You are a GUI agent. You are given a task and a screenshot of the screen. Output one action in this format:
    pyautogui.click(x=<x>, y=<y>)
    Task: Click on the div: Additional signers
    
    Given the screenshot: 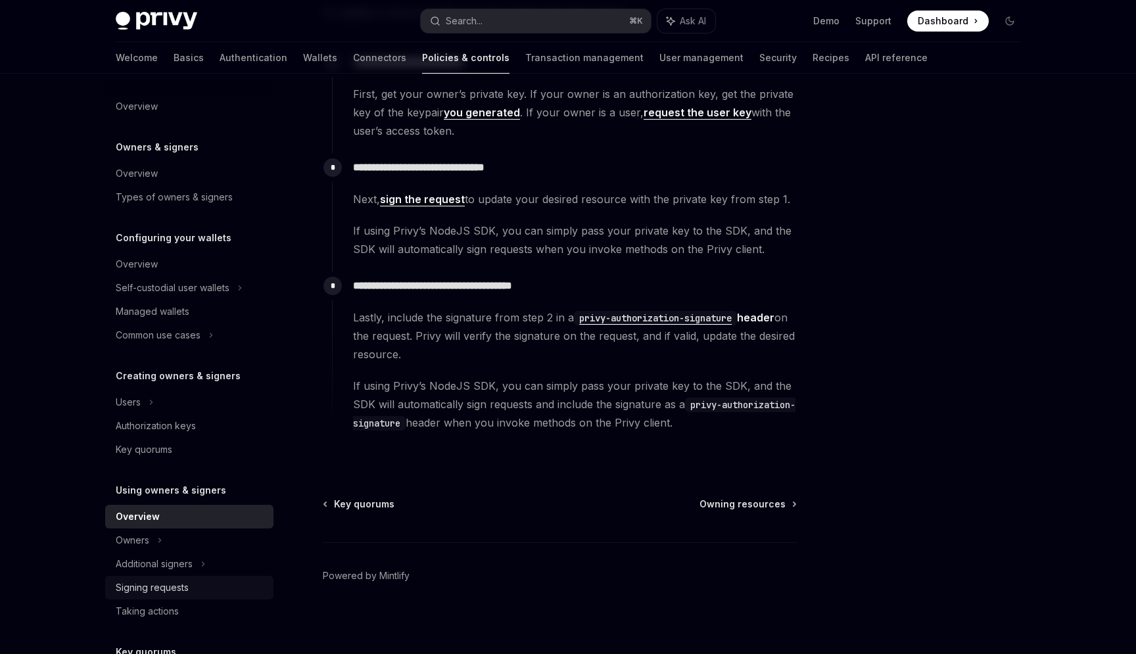 What is the action you would take?
    pyautogui.click(x=154, y=564)
    